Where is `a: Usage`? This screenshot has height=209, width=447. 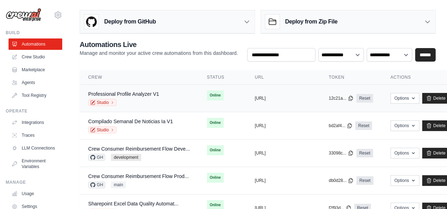 a: Usage is located at coordinates (35, 193).